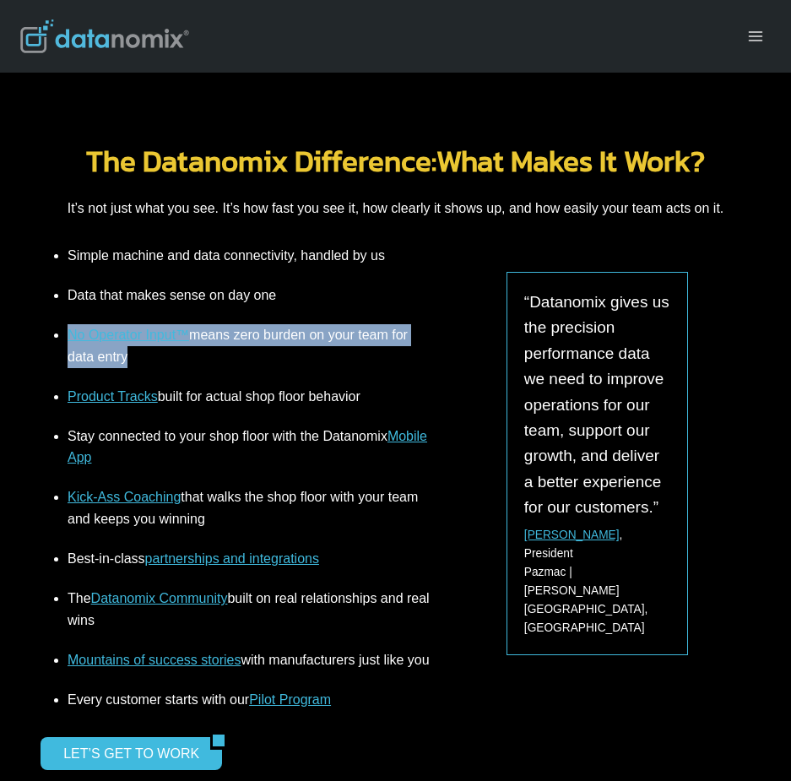 The height and width of the screenshot is (781, 791). Describe the element at coordinates (160, 598) in the screenshot. I see `a: Datanomix Community` at that location.